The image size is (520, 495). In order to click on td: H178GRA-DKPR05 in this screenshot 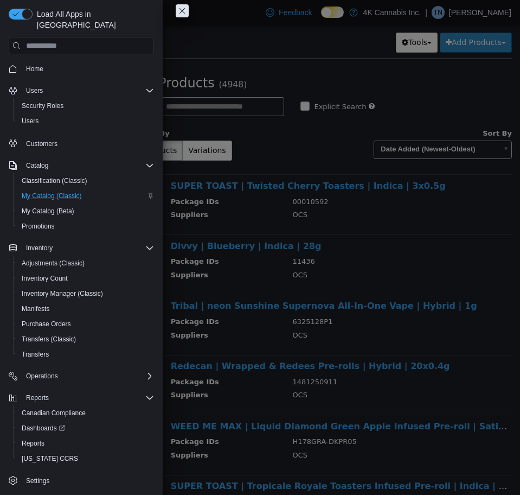, I will do `click(398, 418)`.